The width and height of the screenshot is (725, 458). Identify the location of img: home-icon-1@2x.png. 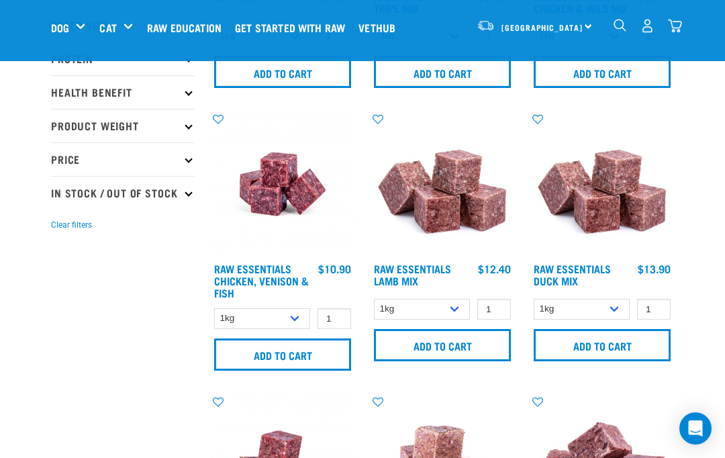
(619, 25).